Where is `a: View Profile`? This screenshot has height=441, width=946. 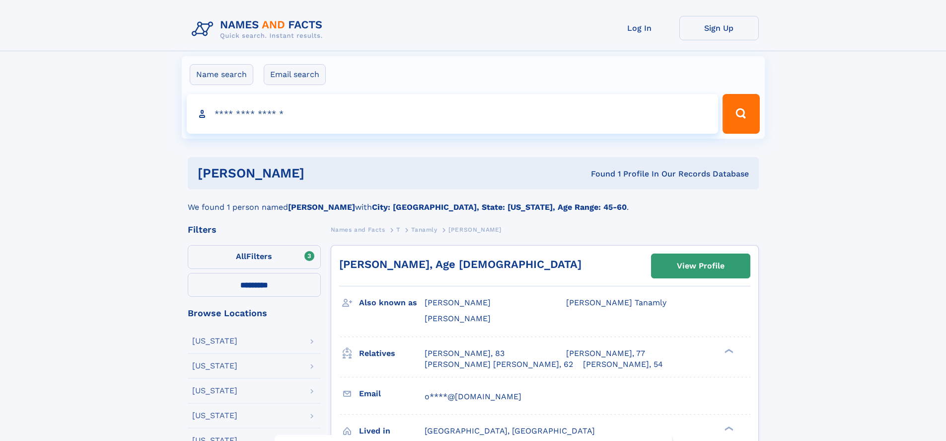 a: View Profile is located at coordinates (701, 266).